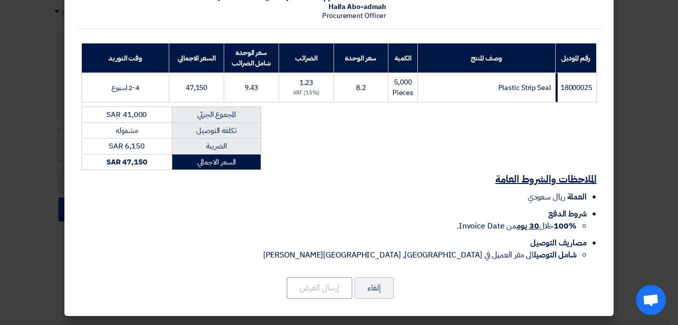  What do you see at coordinates (320, 288) in the screenshot?
I see `button: إرسال العرض` at bounding box center [320, 288].